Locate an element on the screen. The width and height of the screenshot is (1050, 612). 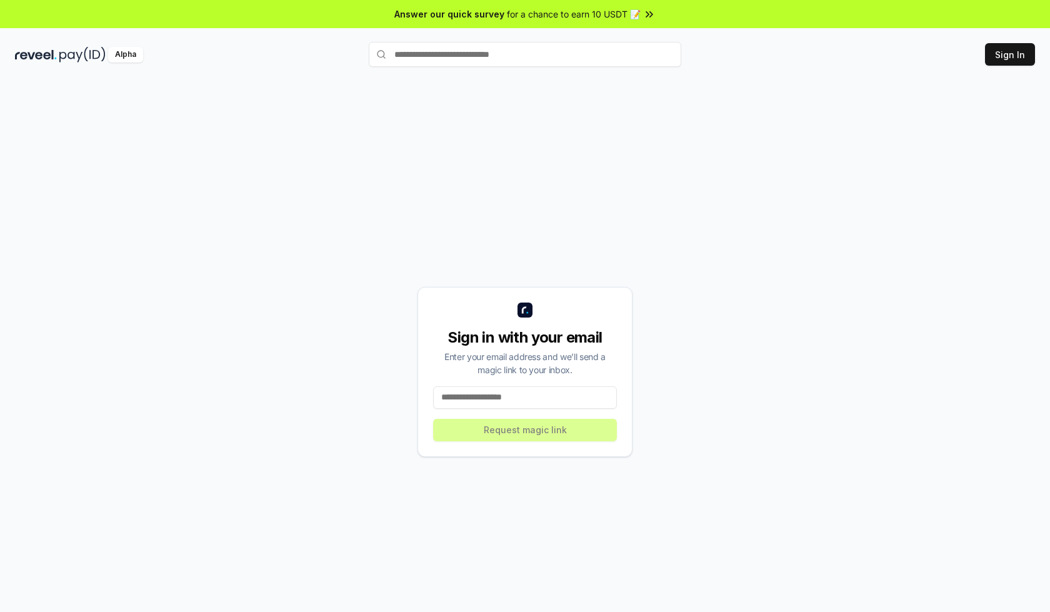
button: Sign In is located at coordinates (1010, 54).